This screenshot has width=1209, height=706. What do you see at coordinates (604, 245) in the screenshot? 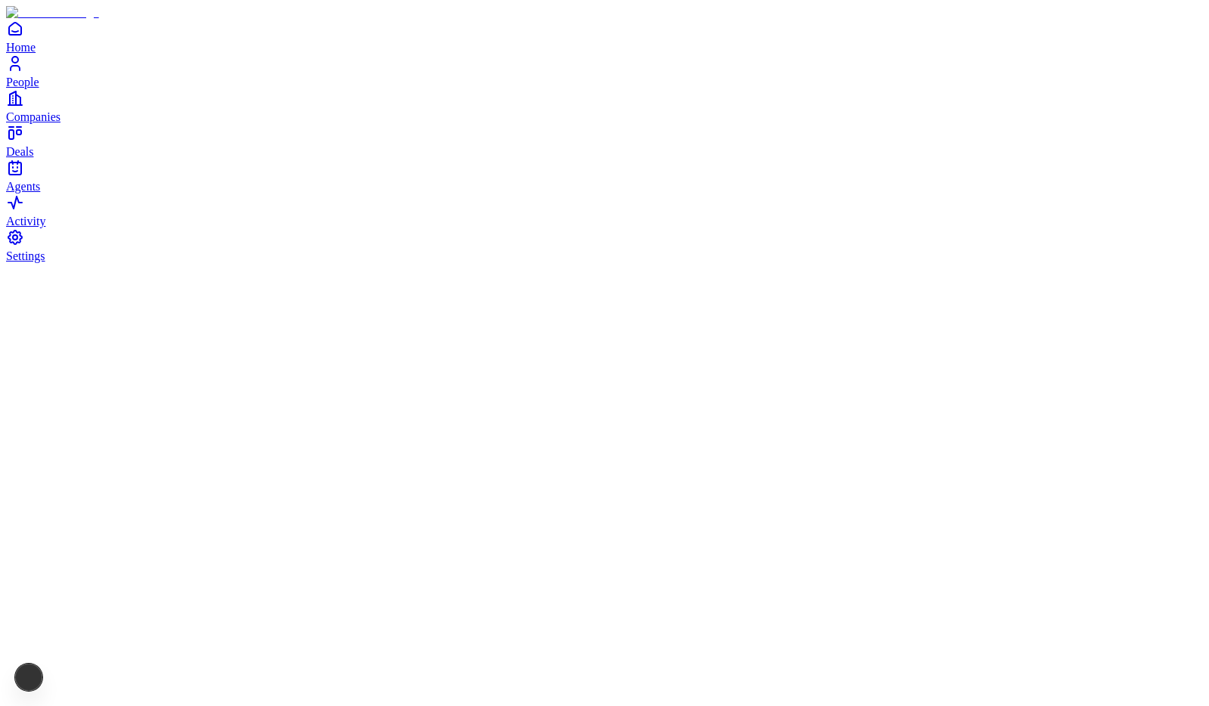
I see `a: Settings` at bounding box center [604, 245].